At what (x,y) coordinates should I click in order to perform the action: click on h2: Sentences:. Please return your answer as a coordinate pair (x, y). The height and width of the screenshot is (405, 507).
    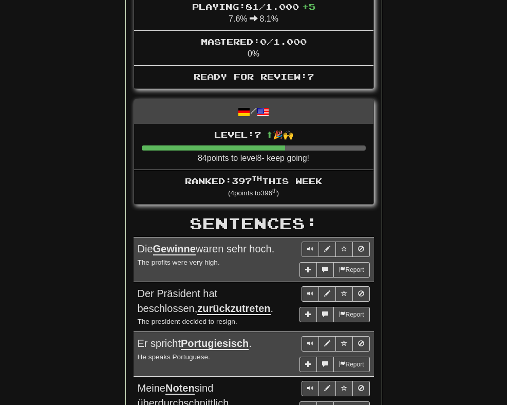
    Looking at the image, I should click on (254, 223).